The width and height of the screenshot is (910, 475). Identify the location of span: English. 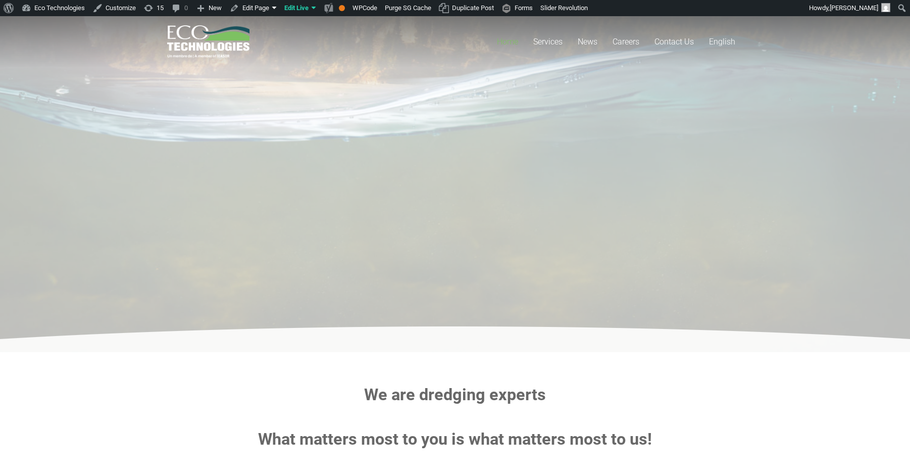
(722, 41).